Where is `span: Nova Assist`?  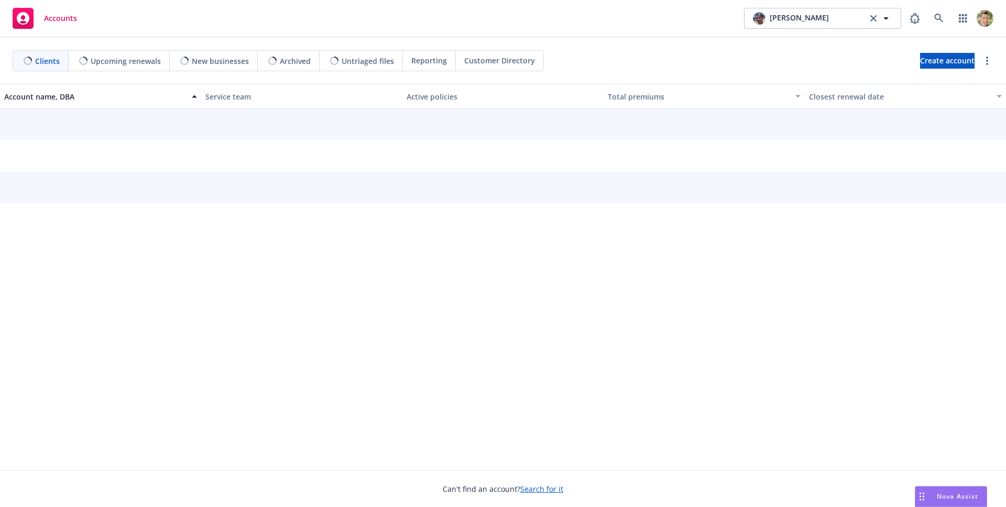
span: Nova Assist is located at coordinates (957, 496).